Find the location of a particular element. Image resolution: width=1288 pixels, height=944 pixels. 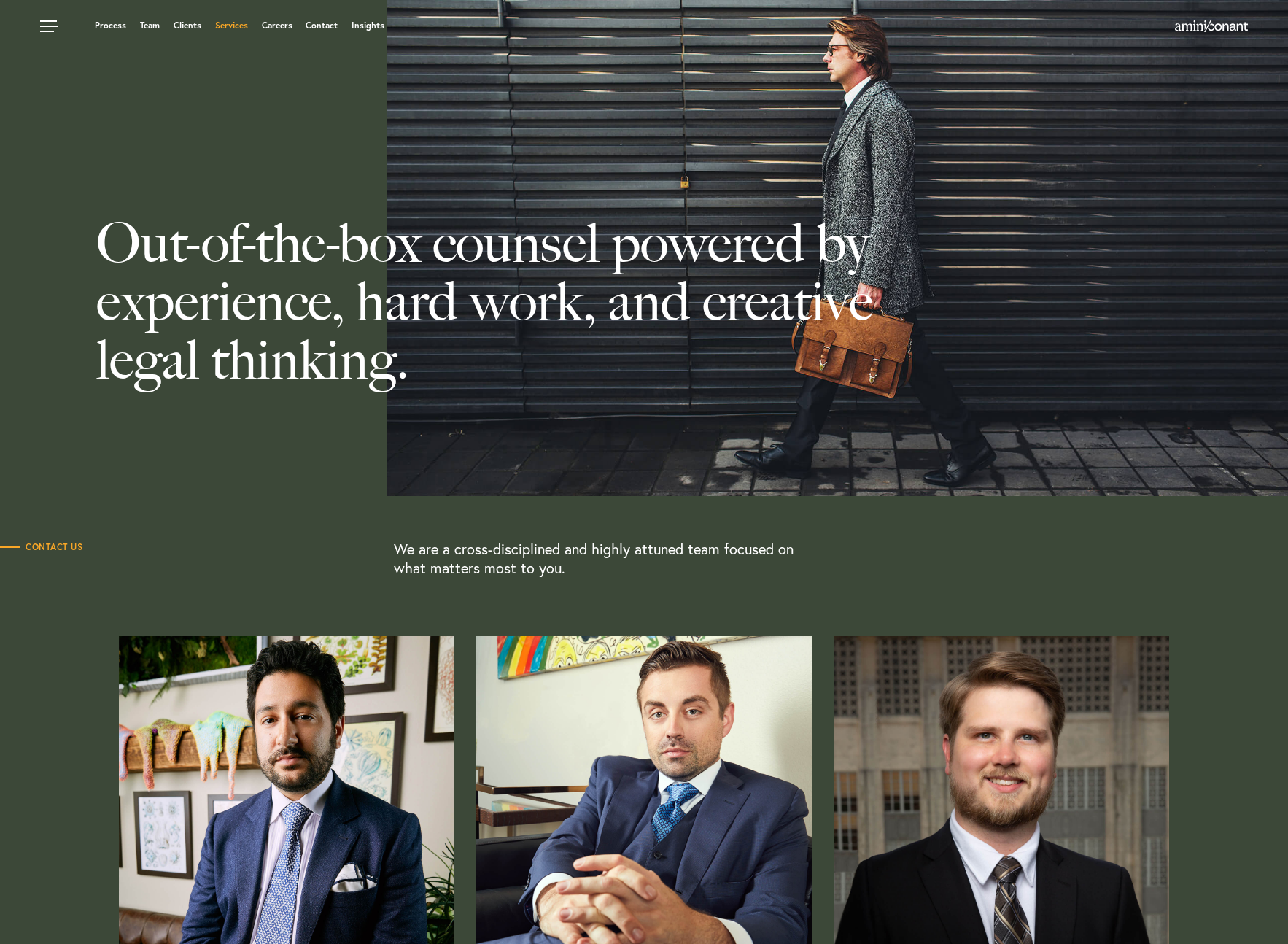

a: Insights is located at coordinates (368, 25).